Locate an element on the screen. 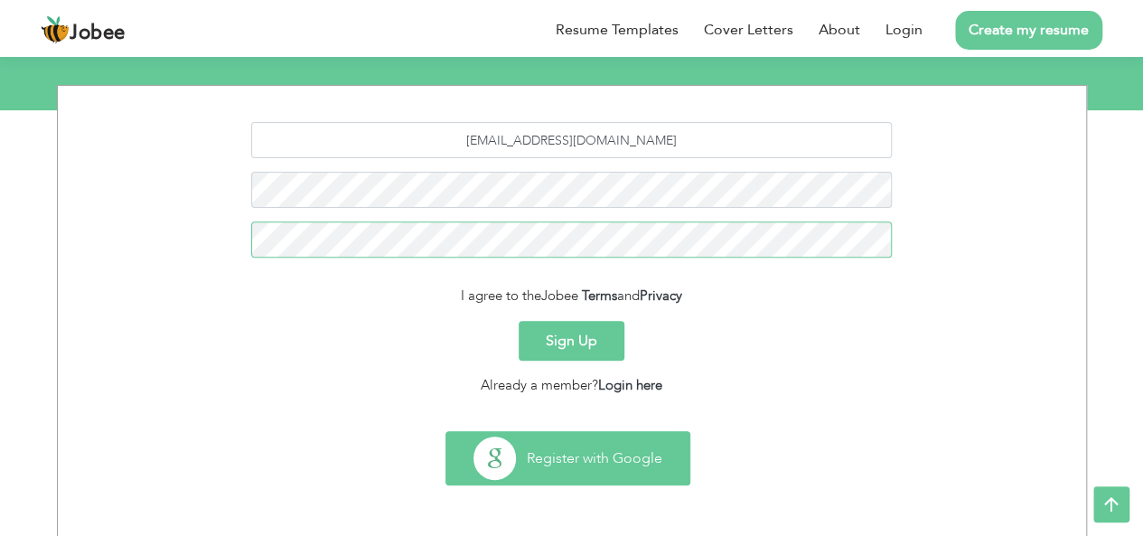  img: jobee.io is located at coordinates (55, 30).